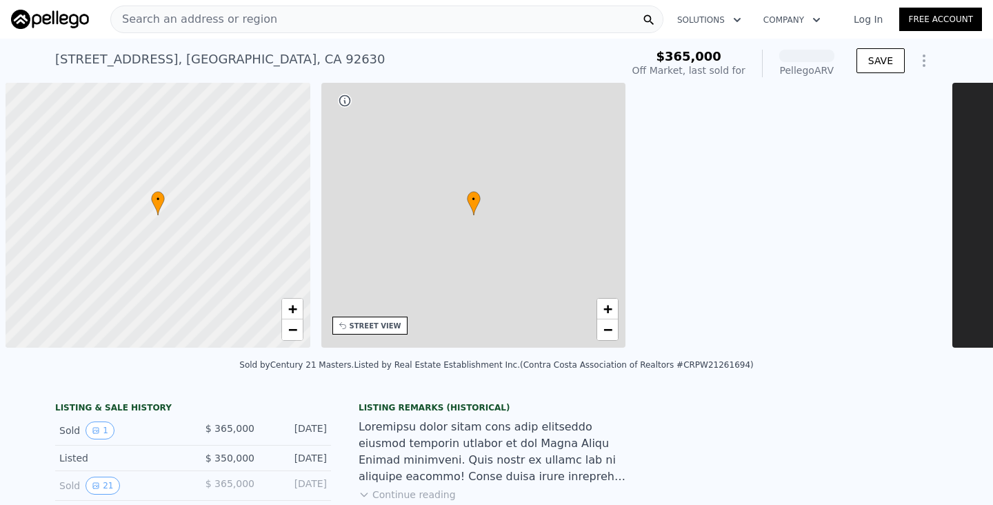 The height and width of the screenshot is (505, 993). I want to click on div: Listed, so click(121, 458).